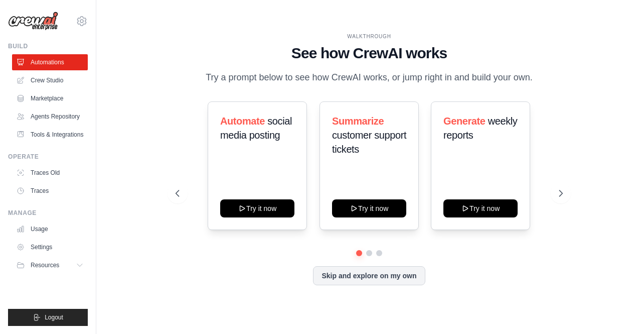 This screenshot has width=642, height=334. I want to click on img: Logo, so click(33, 21).